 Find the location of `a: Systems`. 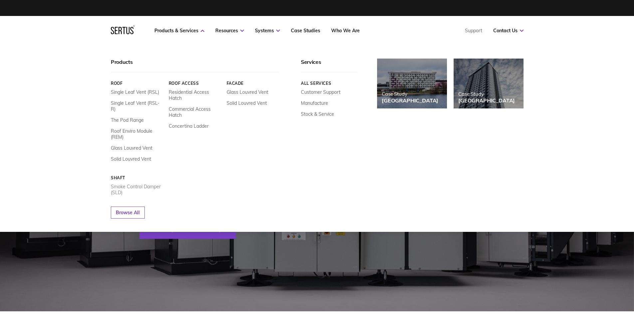

a: Systems is located at coordinates (267, 31).